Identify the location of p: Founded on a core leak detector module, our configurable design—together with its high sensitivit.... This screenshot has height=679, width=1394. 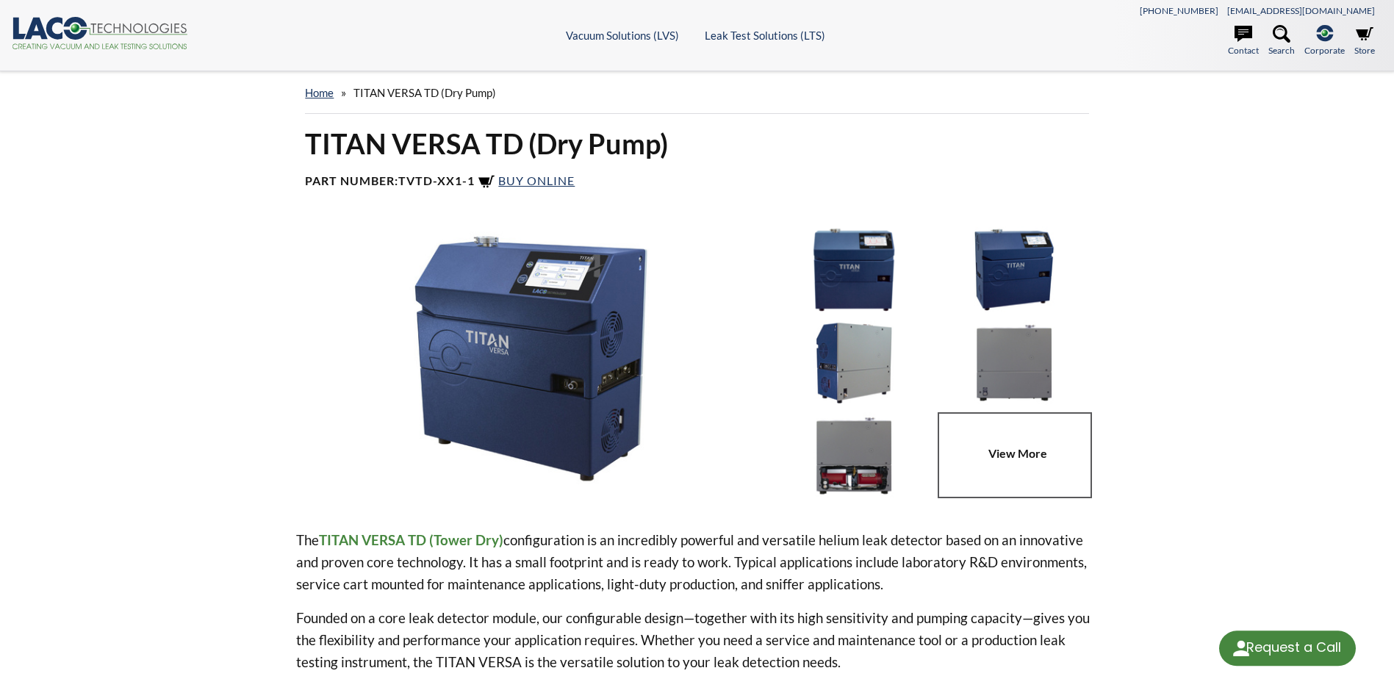
(697, 640).